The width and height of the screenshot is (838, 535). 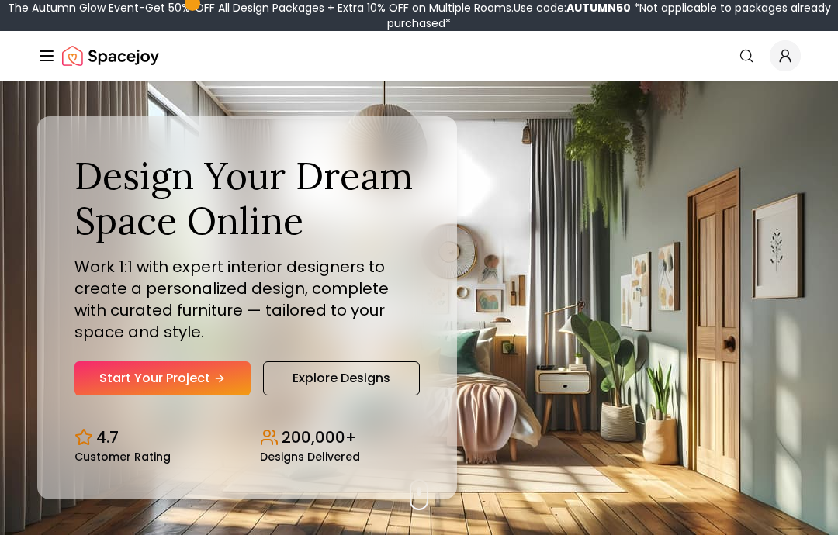 What do you see at coordinates (110, 56) in the screenshot?
I see `a: Spacejoy` at bounding box center [110, 56].